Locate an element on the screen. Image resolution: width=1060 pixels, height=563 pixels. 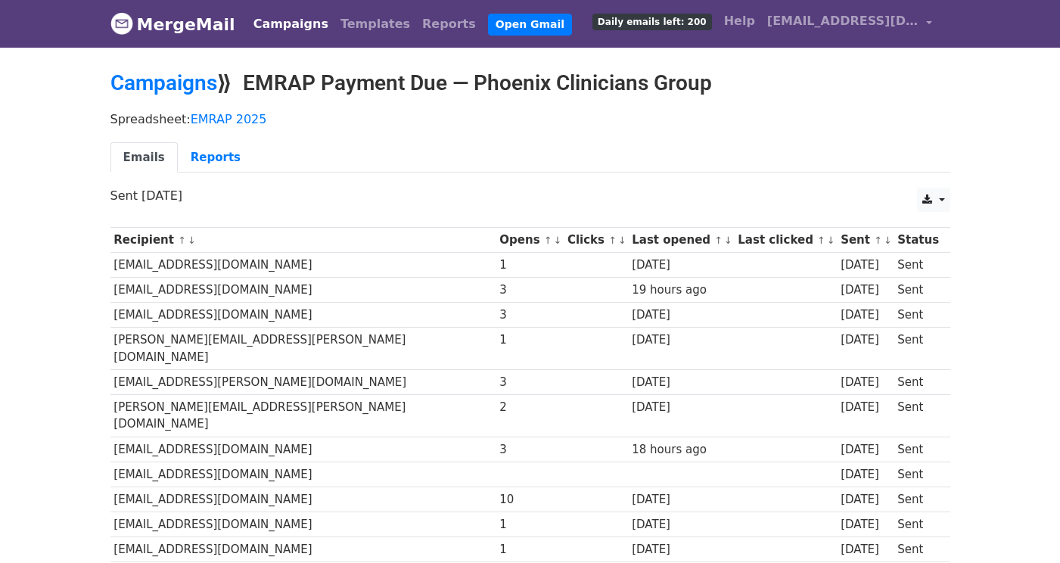
a: Help is located at coordinates (739, 21).